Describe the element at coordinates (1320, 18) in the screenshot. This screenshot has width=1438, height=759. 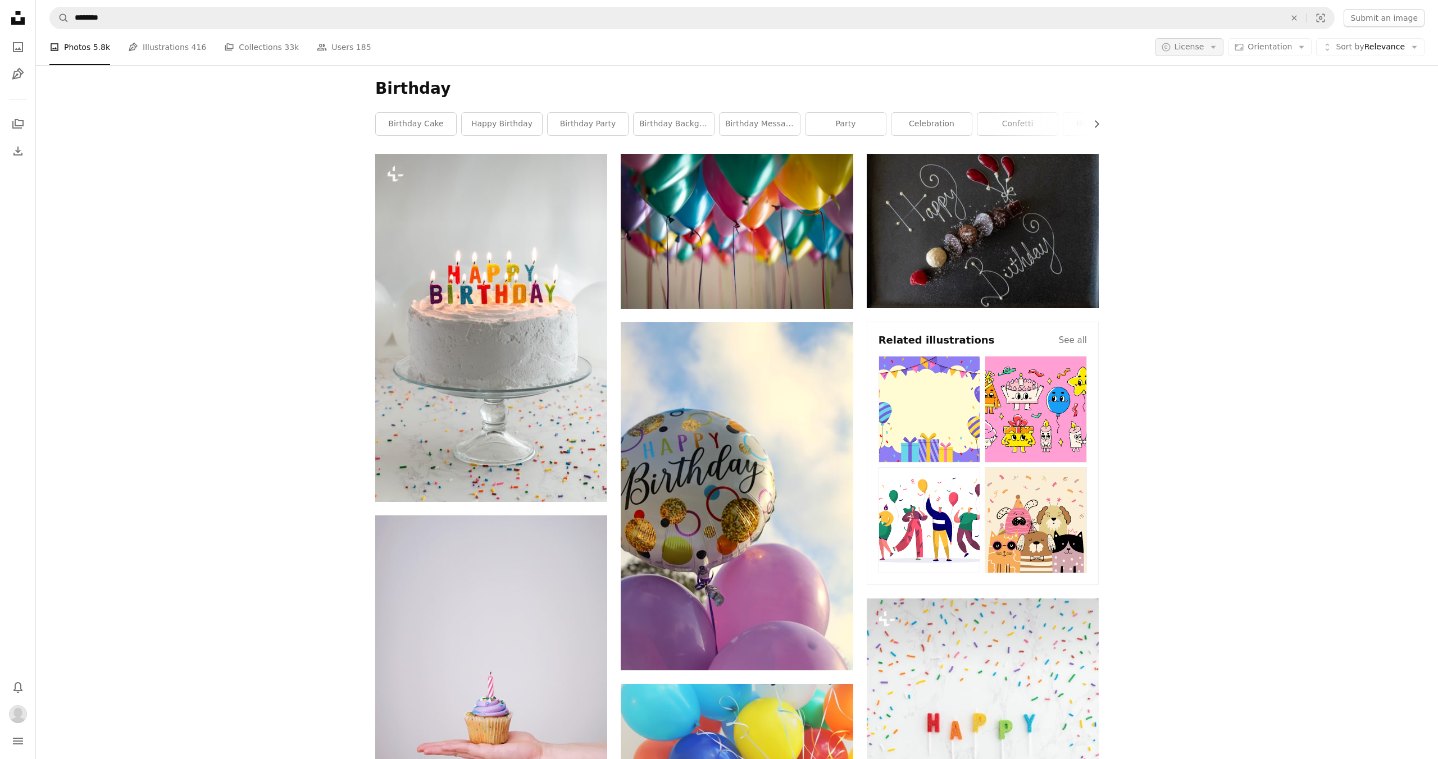
I see `button: Visual search` at that location.